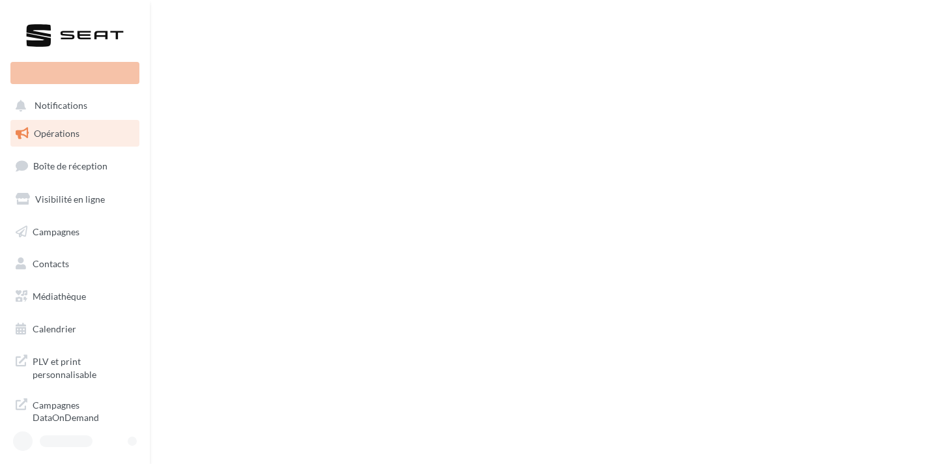 The image size is (938, 464). What do you see at coordinates (75, 296) in the screenshot?
I see `a: Médiathèque` at bounding box center [75, 296].